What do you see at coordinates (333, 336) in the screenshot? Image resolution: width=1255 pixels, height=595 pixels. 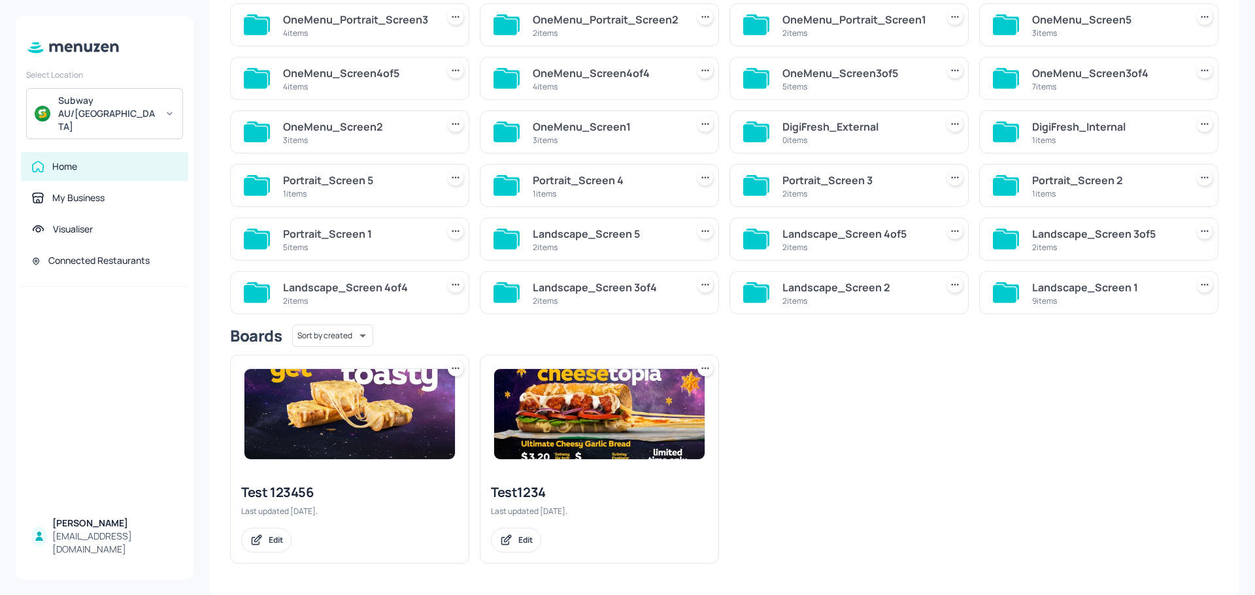 I see `div: Sort by created` at bounding box center [333, 336].